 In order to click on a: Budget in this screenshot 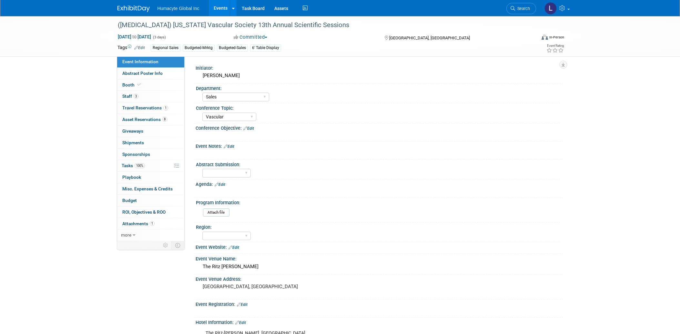, I will do `click(151, 200)`.